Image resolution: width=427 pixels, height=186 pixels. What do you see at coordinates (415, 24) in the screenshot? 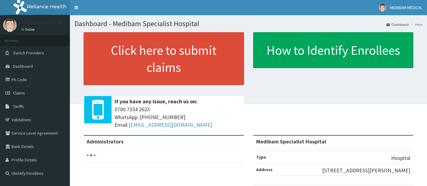
I see `li: Here` at bounding box center [415, 24].